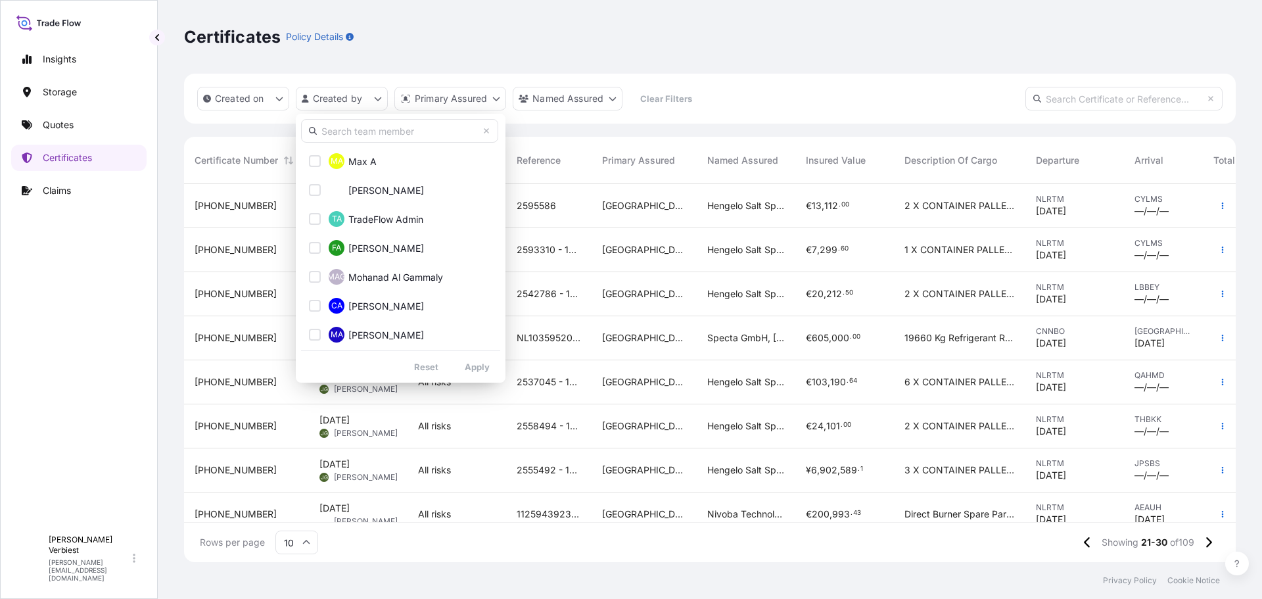 The width and height of the screenshot is (1262, 599). Describe the element at coordinates (426, 367) in the screenshot. I see `p: Reset` at that location.